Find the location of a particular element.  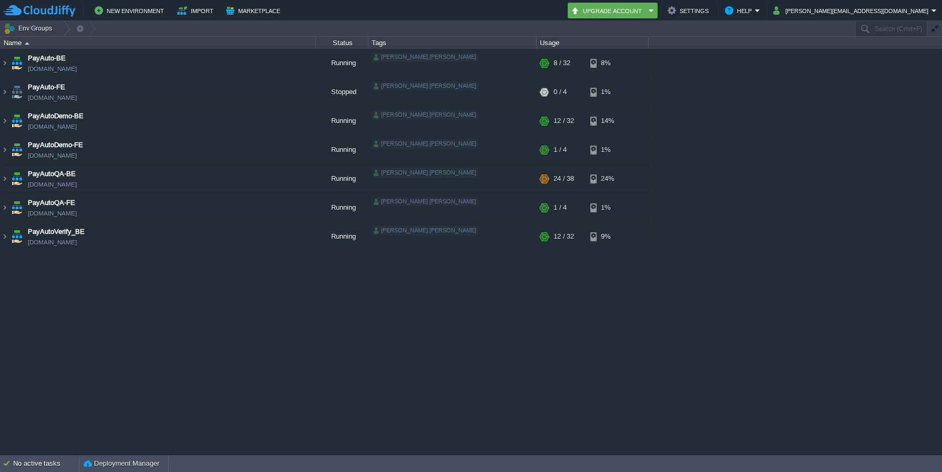

a: PayAutoQA-BE is located at coordinates (51, 174).